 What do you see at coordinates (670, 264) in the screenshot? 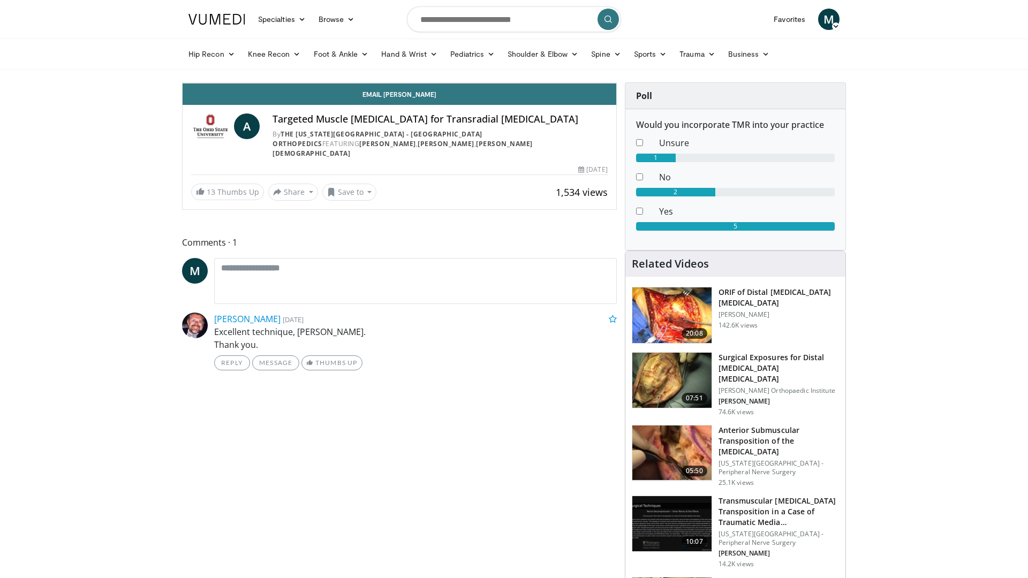
I see `h4: Related Videos` at bounding box center [670, 264].